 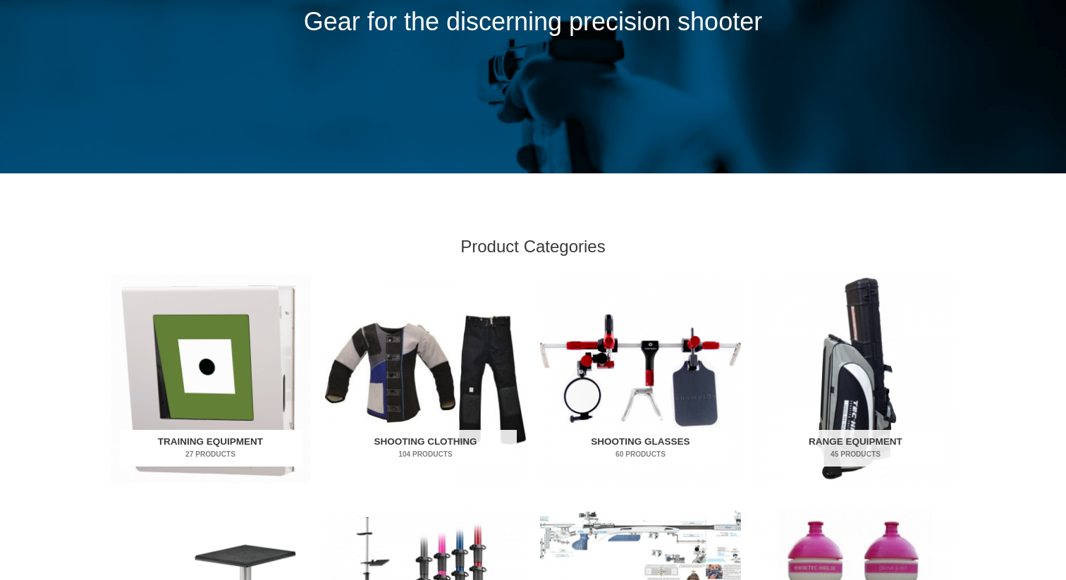 I want to click on a: Visit product category Range Equipment, so click(x=855, y=379).